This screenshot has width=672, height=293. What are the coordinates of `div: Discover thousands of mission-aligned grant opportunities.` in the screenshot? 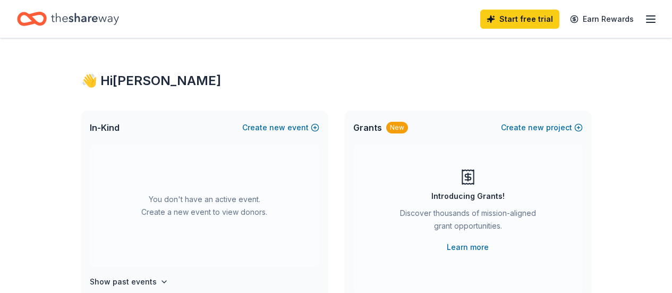 It's located at (468, 222).